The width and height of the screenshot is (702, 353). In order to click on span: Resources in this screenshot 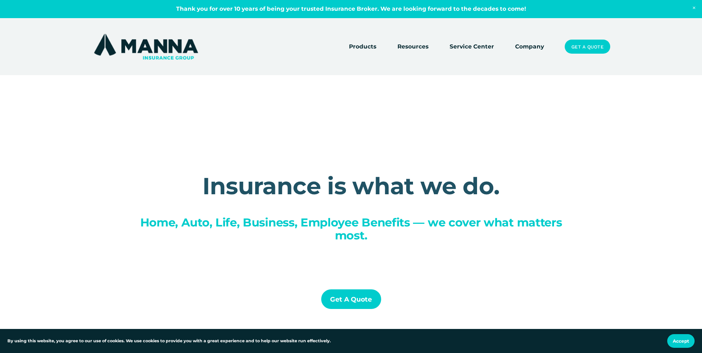, I will do `click(413, 47)`.